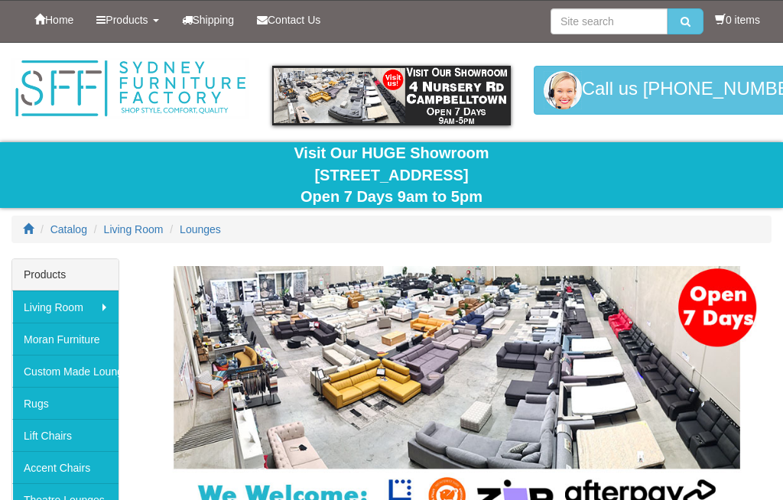 Image resolution: width=783 pixels, height=500 pixels. Describe the element at coordinates (609, 21) in the screenshot. I see `input: Site search` at that location.